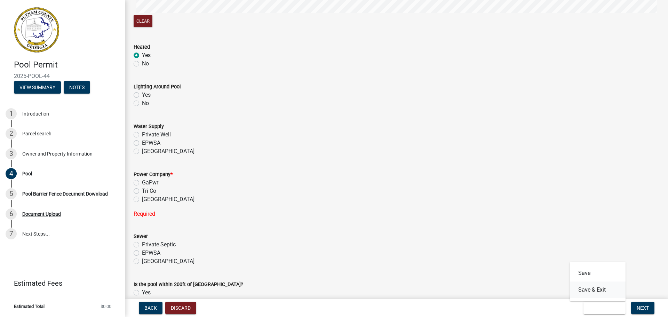 The height and width of the screenshot is (317, 668). Describe the element at coordinates (149, 127) in the screenshot. I see `label: Water Supply` at that location.